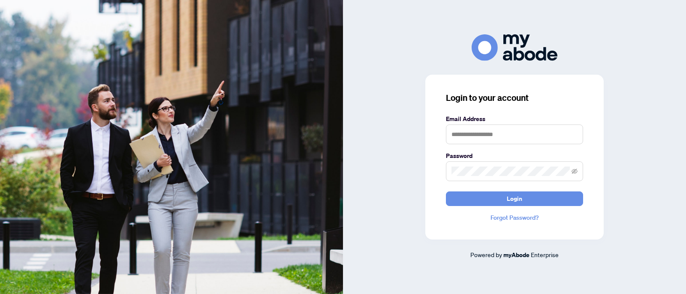 The height and width of the screenshot is (294, 686). I want to click on a: myAbode, so click(516, 255).